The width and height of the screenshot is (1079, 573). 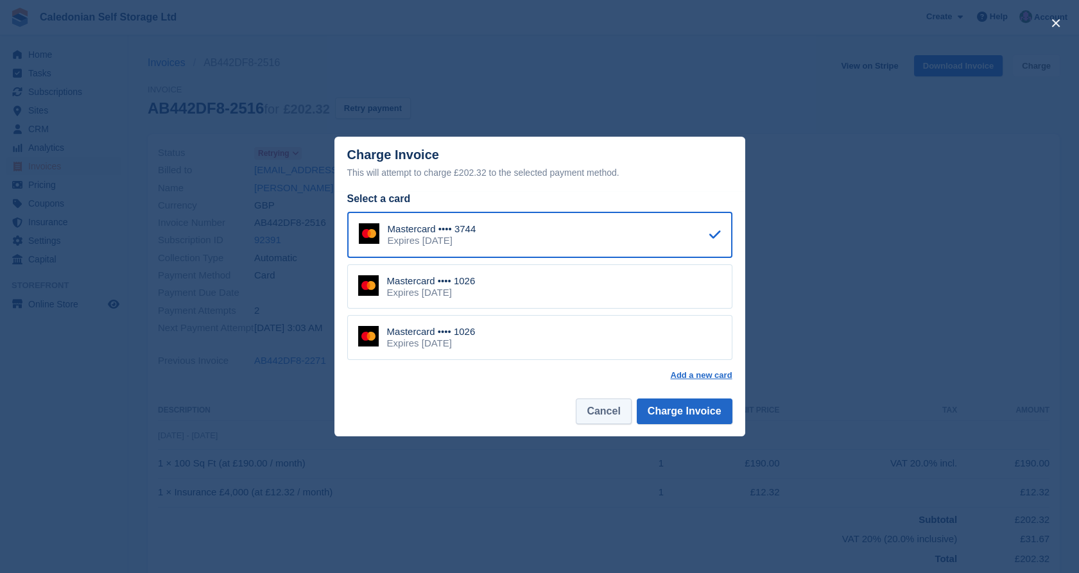 What do you see at coordinates (684, 412) in the screenshot?
I see `button: Charge Invoice` at bounding box center [684, 412].